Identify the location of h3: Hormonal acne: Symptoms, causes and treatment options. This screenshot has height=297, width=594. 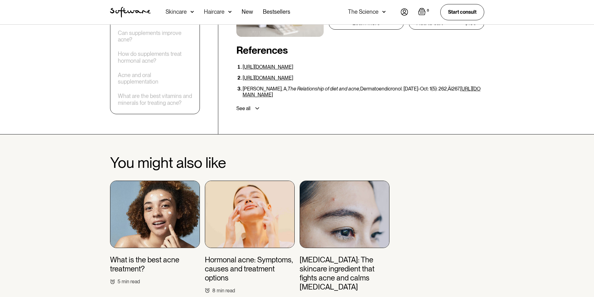
(250, 269).